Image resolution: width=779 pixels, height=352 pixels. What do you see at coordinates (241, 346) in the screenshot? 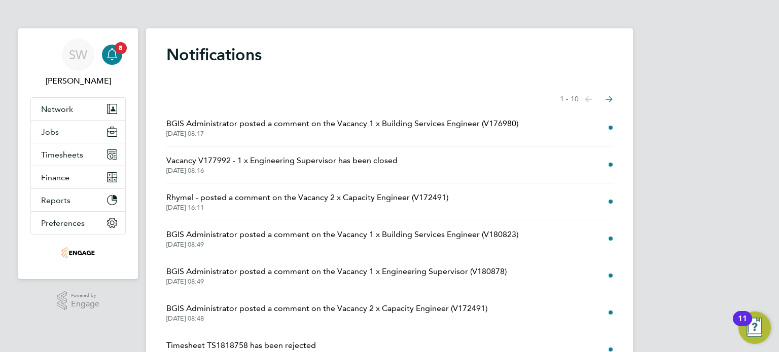
I see `span: Timesheet TS1818758 has been rejected` at bounding box center [241, 346].